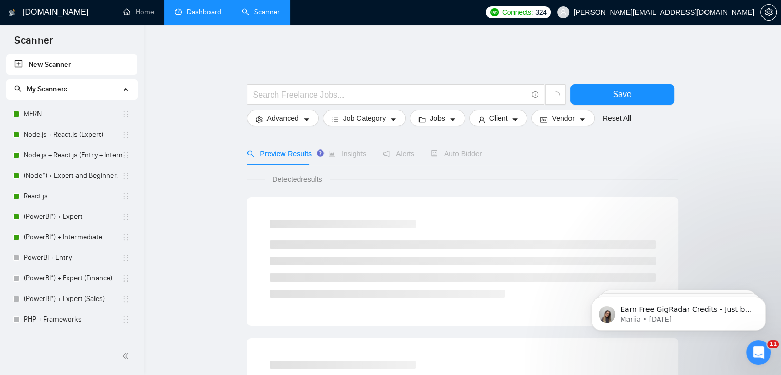 The height and width of the screenshot is (375, 781). What do you see at coordinates (103, 38) in the screenshot?
I see `div: message notification from Mariia, 5d ago. Earn Free GigRadar Credits - Just by Sharing Your Story...` at bounding box center [103, 38].